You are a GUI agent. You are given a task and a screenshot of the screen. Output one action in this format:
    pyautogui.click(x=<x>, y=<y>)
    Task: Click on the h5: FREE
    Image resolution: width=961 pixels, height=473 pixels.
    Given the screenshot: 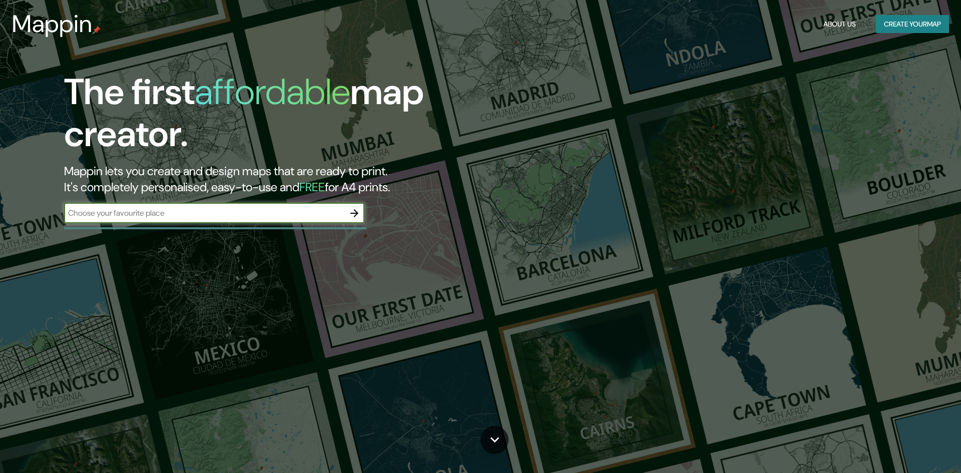 What is the action you would take?
    pyautogui.click(x=312, y=187)
    